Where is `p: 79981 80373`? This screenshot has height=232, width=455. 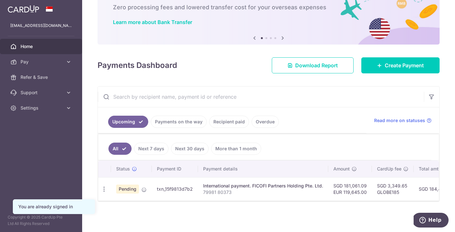 p: 79981 80373 is located at coordinates (263, 193).